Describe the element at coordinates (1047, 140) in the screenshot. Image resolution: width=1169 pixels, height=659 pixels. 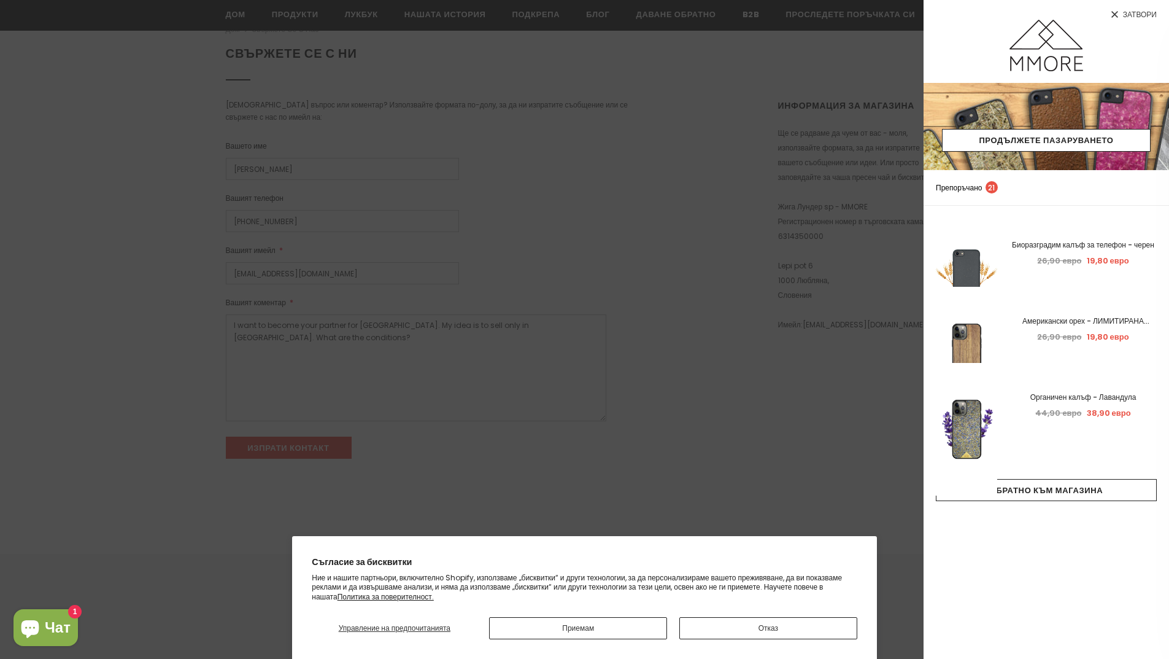
I see `a: Продължете пазаруването` at that location.